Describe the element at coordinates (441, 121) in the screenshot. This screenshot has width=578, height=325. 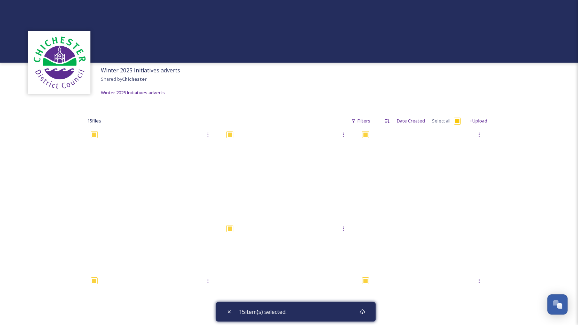
I see `span: Select all` at that location.